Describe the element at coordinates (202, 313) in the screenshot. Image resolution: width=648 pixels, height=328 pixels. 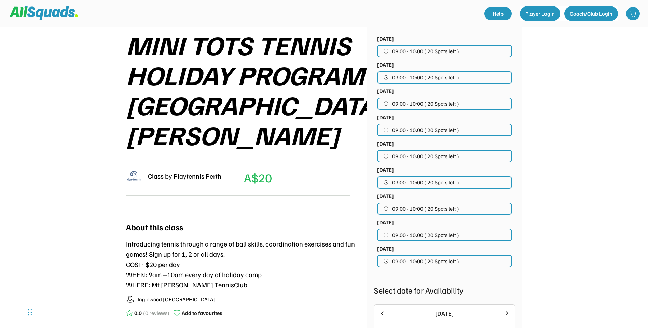
I see `div: Add to favourites` at that location.